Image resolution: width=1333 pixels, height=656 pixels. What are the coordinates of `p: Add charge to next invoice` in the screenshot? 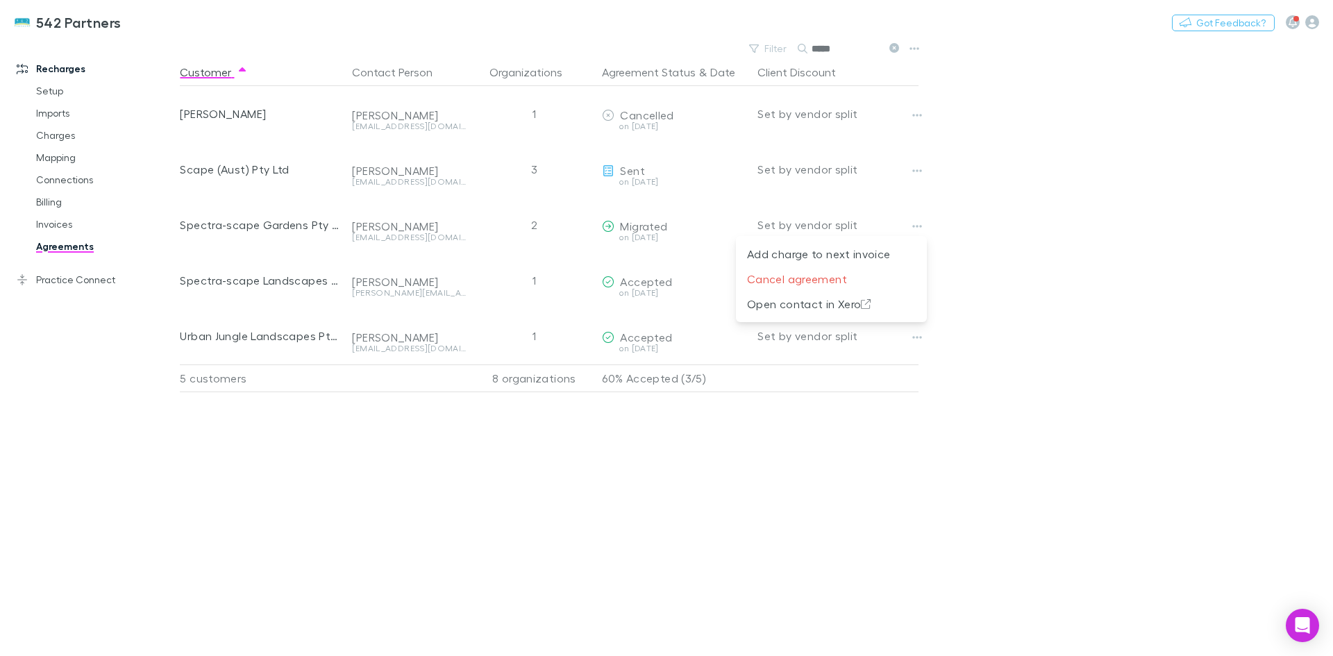 It's located at (831, 254).